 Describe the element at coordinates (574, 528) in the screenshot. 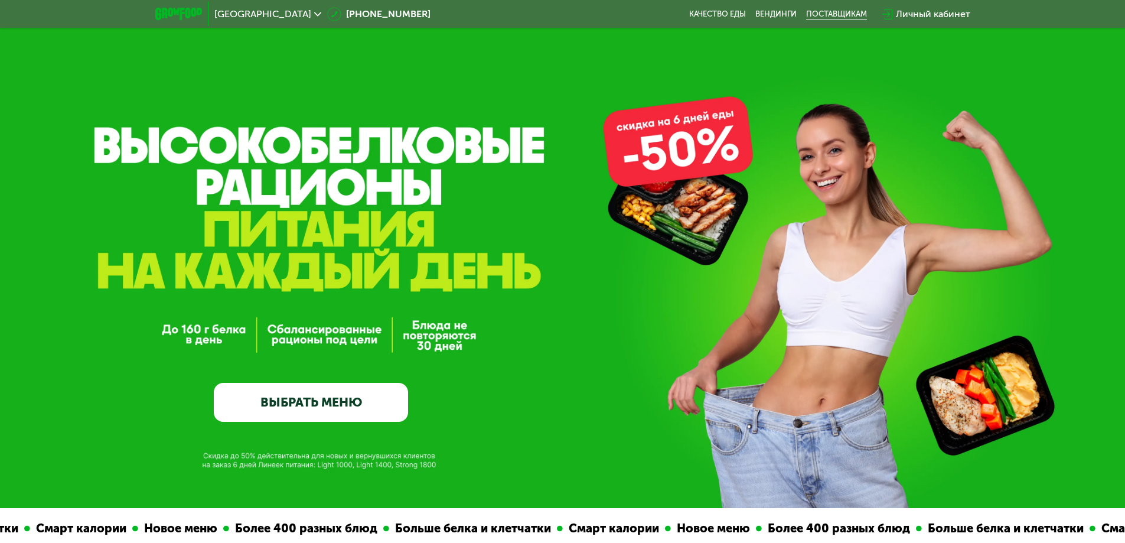

I see `div: Новое меню` at that location.